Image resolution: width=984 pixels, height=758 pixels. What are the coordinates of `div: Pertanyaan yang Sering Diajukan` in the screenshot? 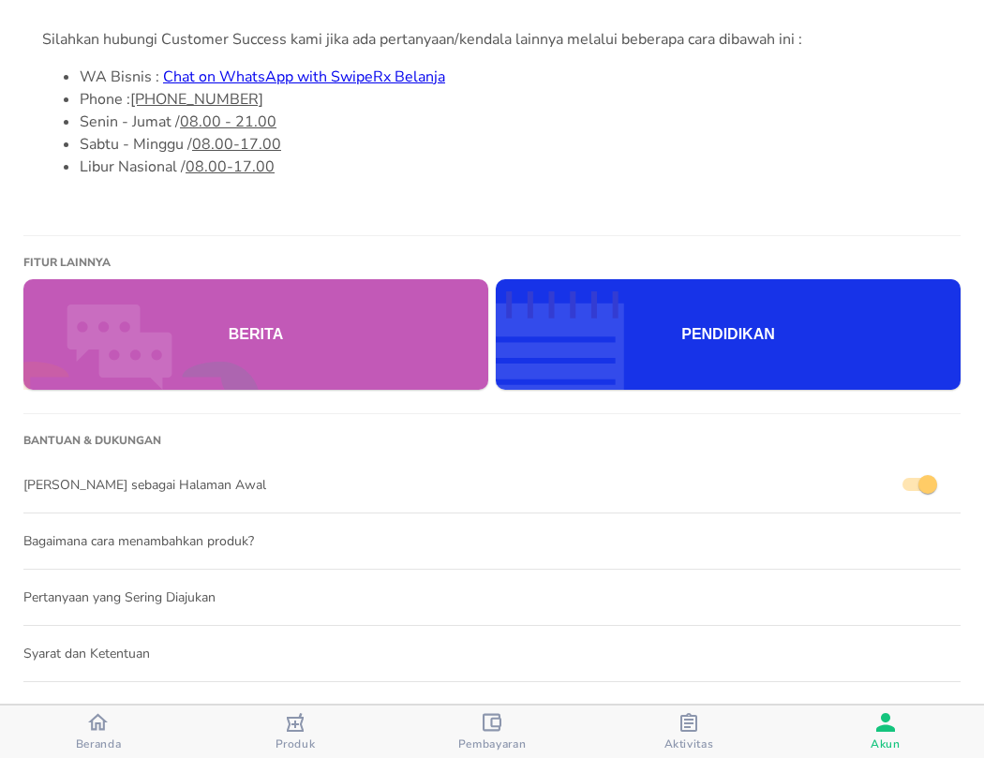 It's located at (492, 598).